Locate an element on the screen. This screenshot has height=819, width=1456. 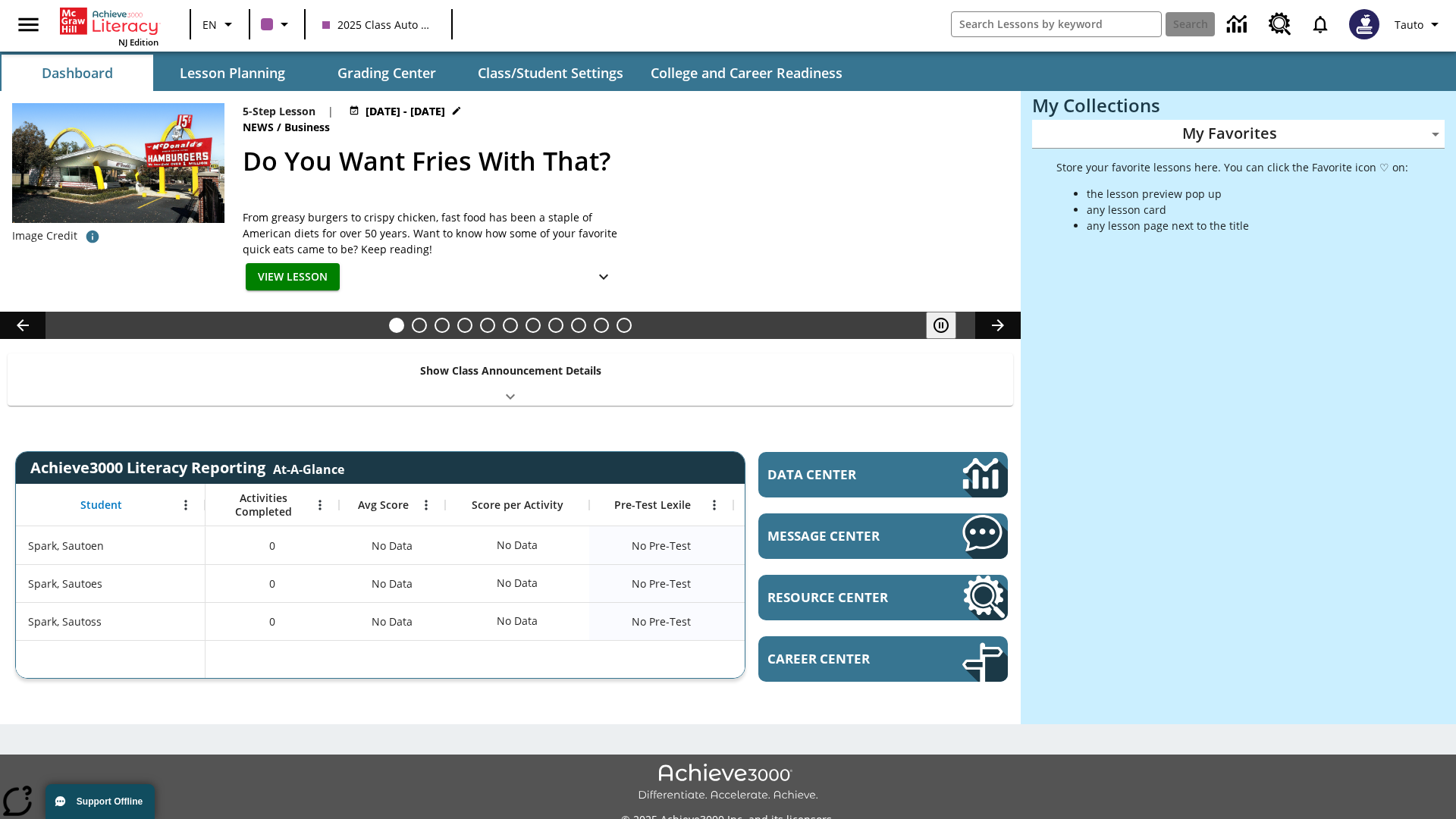
div: Show Class Announcement Details is located at coordinates (511, 379).